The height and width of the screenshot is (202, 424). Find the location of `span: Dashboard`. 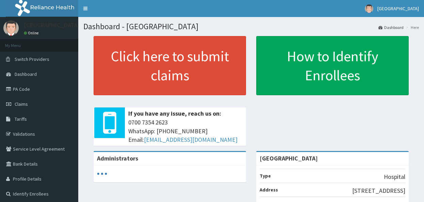

span: Dashboard is located at coordinates (26, 74).